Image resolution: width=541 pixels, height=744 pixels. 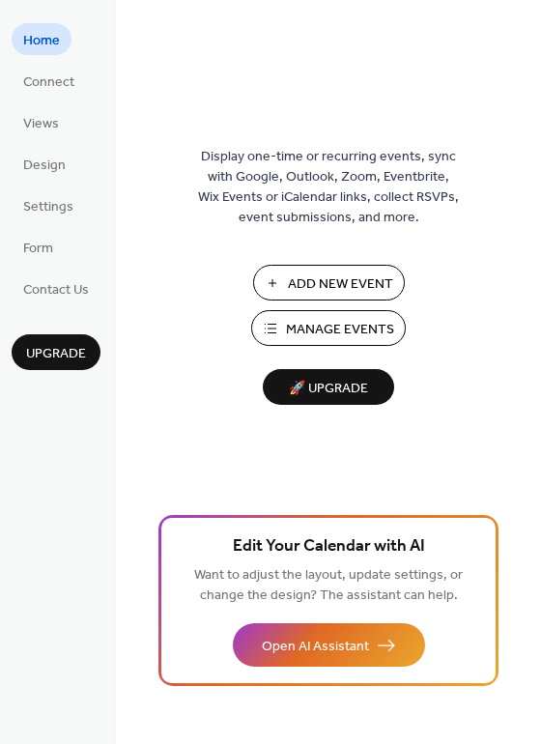 What do you see at coordinates (44, 165) in the screenshot?
I see `span: Design` at bounding box center [44, 165].